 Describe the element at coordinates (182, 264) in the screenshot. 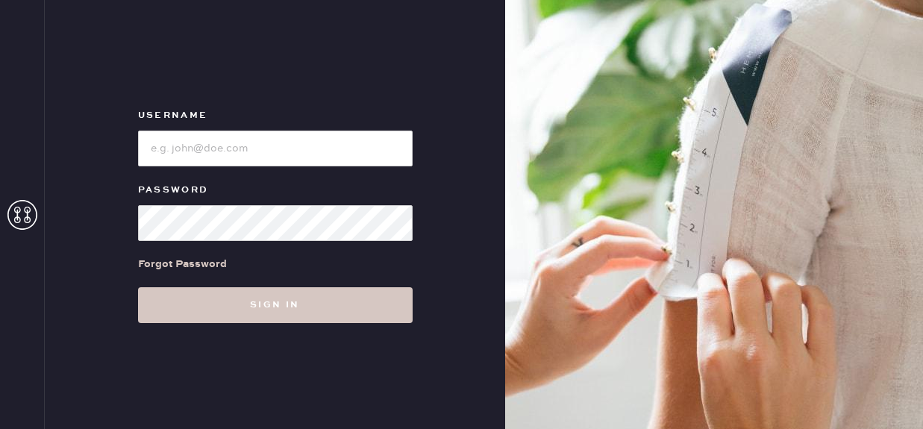

I see `a: Forgot Password` at that location.